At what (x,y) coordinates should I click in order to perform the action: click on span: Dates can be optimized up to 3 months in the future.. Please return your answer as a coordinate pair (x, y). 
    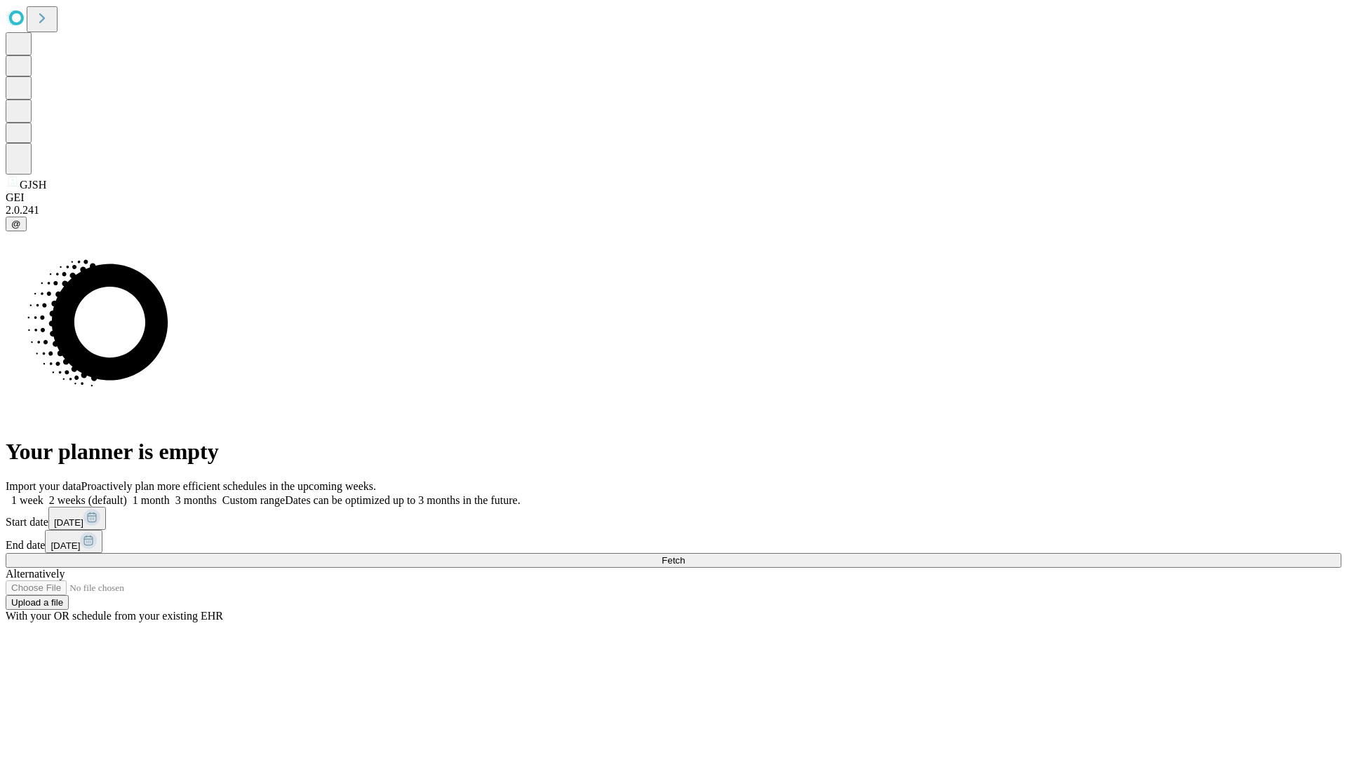
    Looking at the image, I should click on (402, 500).